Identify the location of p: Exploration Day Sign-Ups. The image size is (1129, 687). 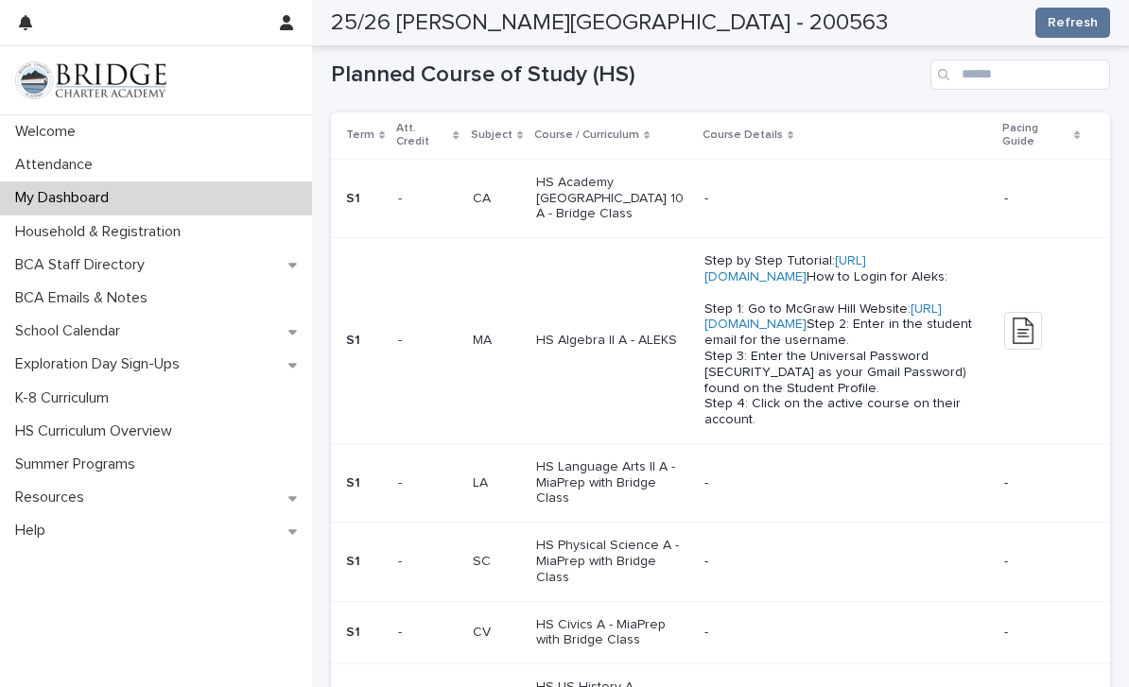
(101, 364).